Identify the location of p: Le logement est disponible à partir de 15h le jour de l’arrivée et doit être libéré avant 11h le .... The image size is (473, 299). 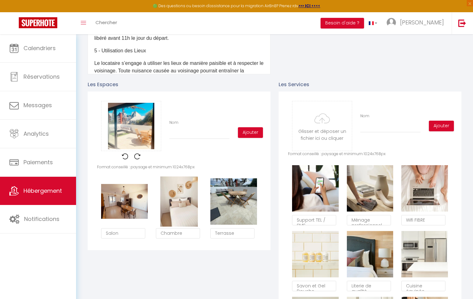
(179, 34).